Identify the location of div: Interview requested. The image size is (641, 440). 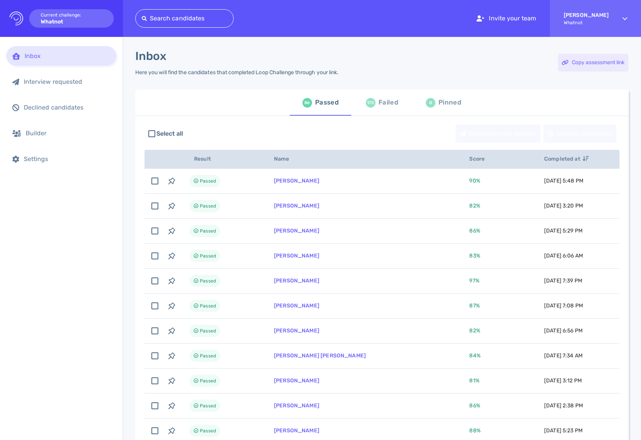
(67, 81).